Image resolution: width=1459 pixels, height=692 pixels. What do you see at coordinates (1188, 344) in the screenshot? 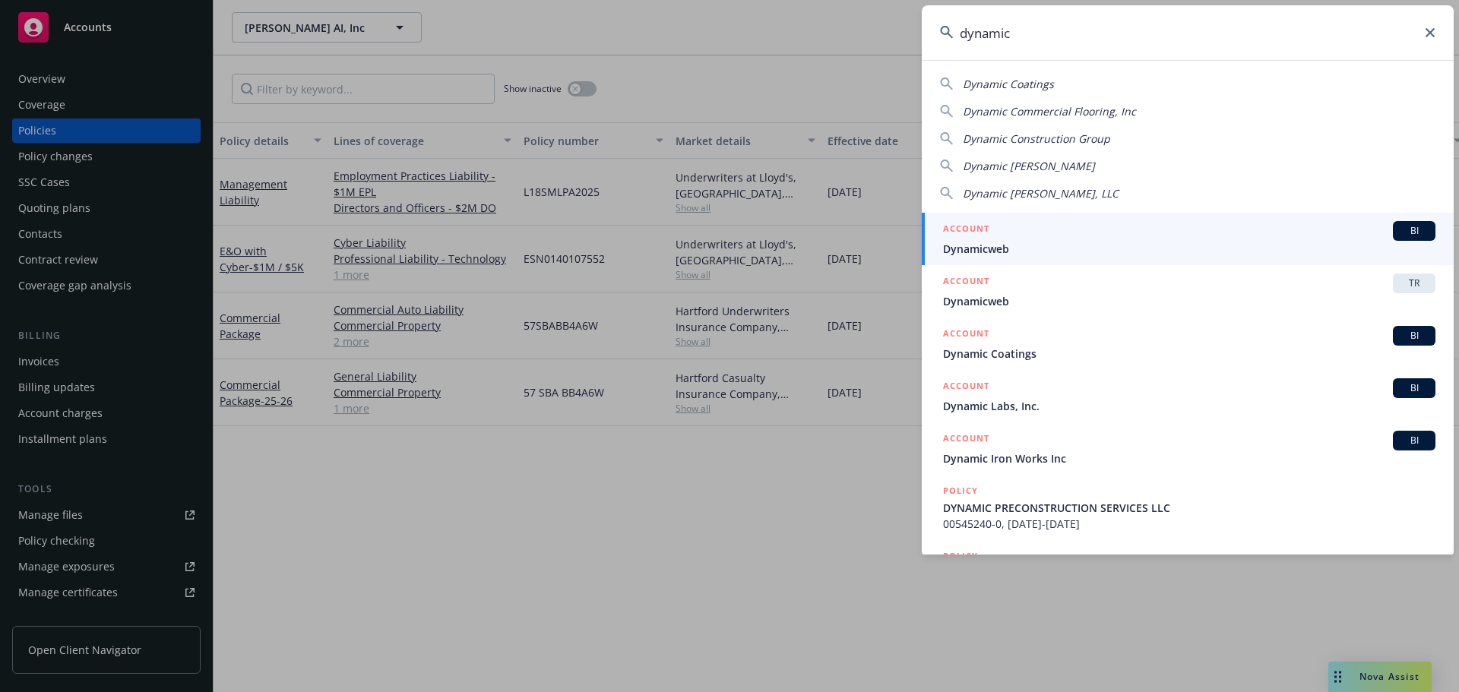
I see `a: ACCOUNTBIDynamic Coatings` at bounding box center [1188, 344].